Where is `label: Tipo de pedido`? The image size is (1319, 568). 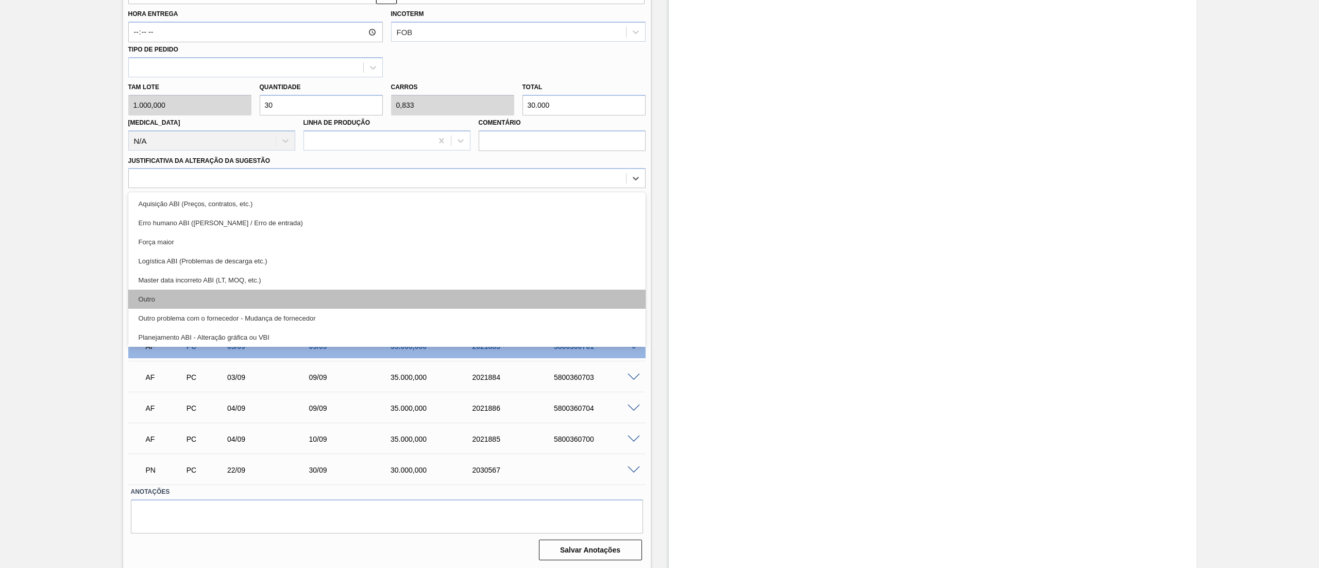 label: Tipo de pedido is located at coordinates (153, 49).